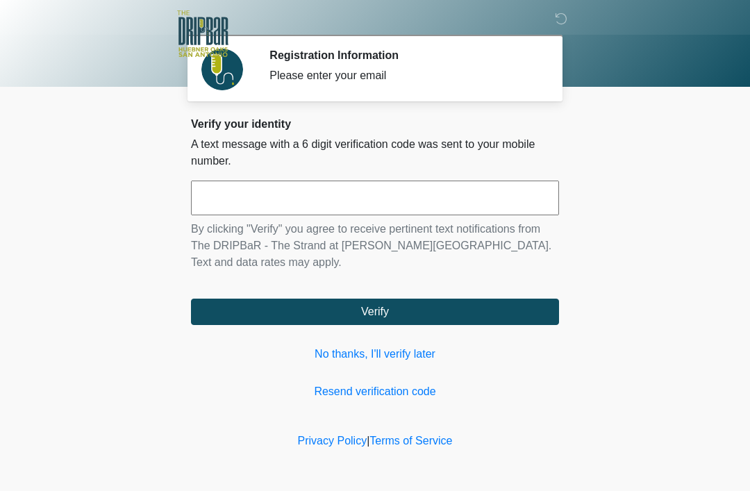 This screenshot has height=491, width=750. I want to click on a: No thanks, I'll verify later, so click(375, 354).